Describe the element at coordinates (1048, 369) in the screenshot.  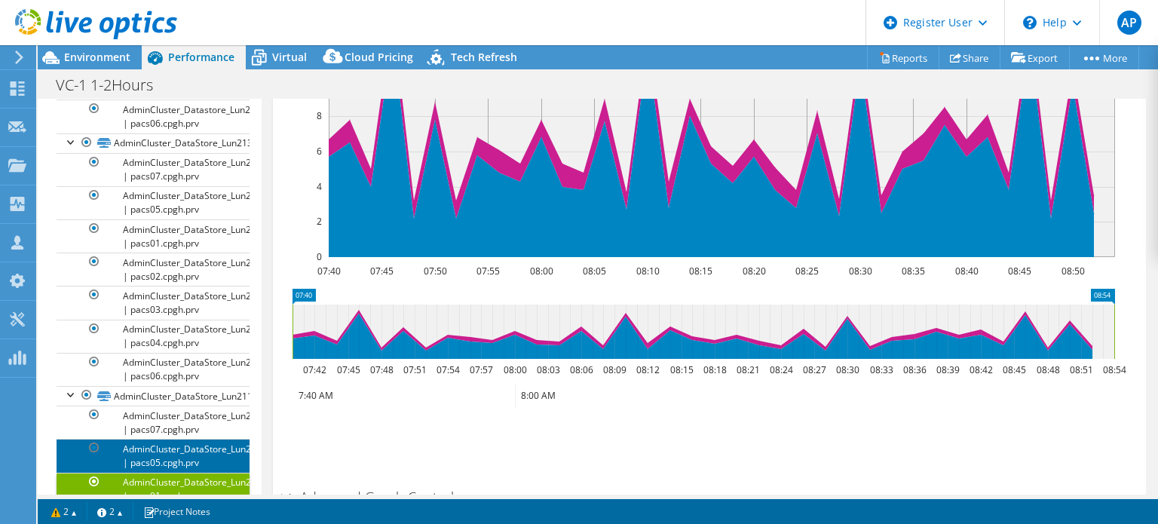
I see `text: 08:48` at that location.